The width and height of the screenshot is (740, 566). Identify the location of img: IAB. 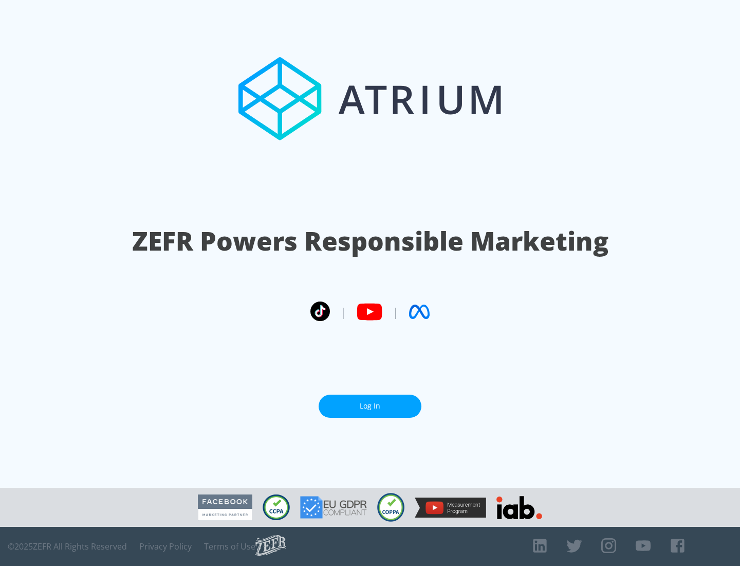
(519, 507).